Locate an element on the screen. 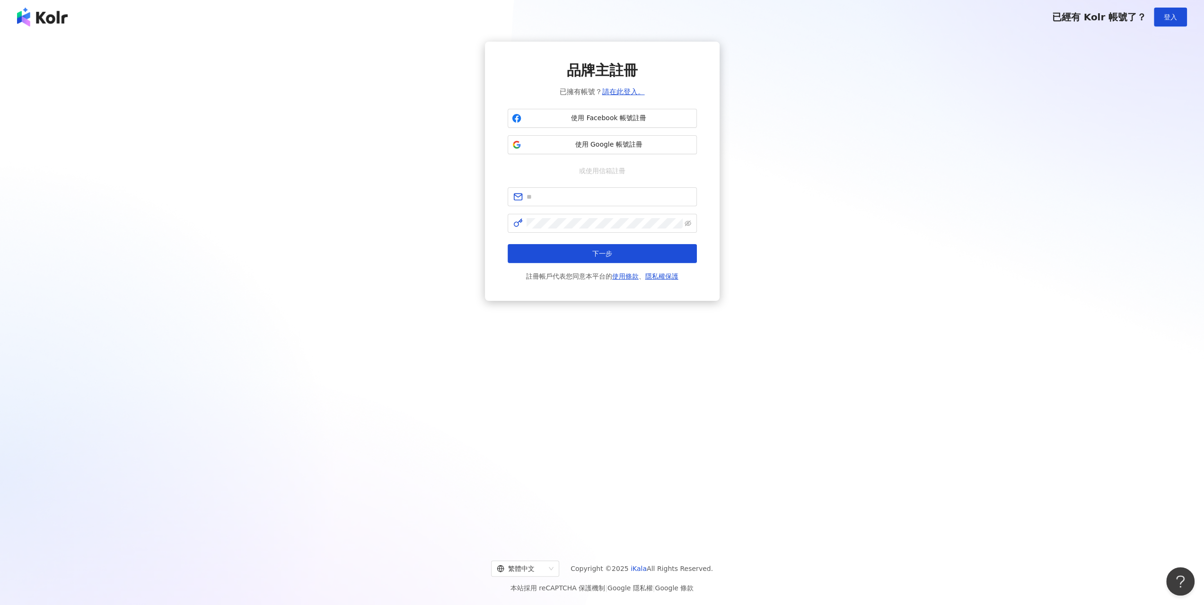 The height and width of the screenshot is (605, 1204). span: 下一步 is located at coordinates (602, 254).